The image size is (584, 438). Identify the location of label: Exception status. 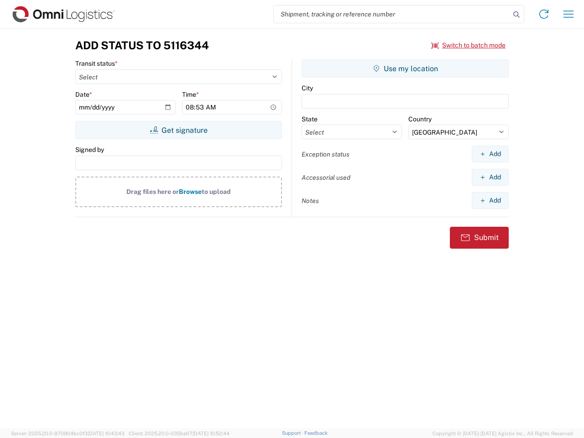
(325, 154).